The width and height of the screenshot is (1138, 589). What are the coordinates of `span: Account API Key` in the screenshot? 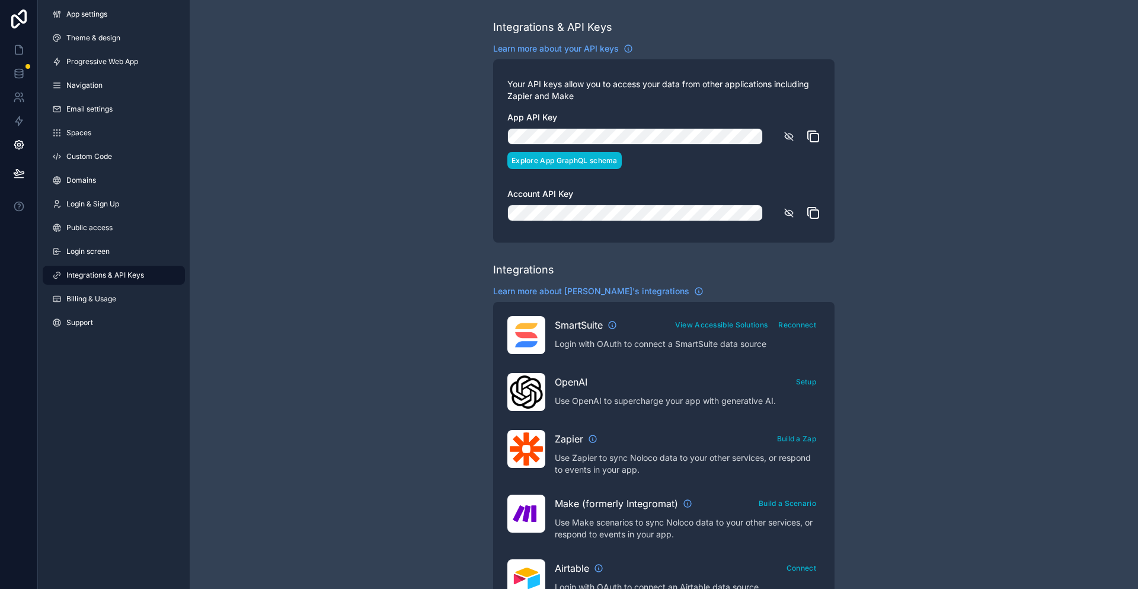 It's located at (540, 193).